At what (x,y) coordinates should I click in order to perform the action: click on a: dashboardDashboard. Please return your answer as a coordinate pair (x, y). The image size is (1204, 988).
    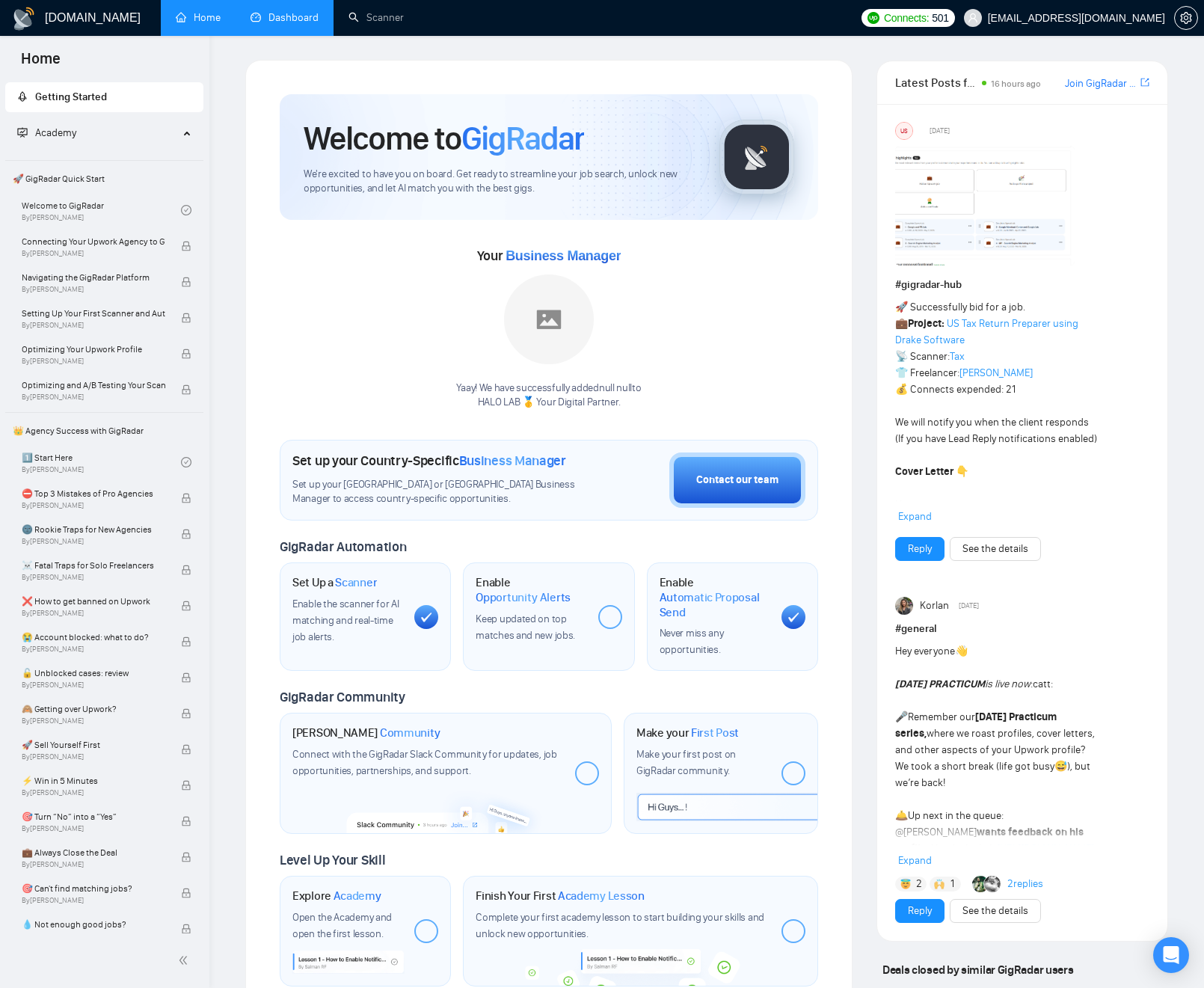
    Looking at the image, I should click on (284, 17).